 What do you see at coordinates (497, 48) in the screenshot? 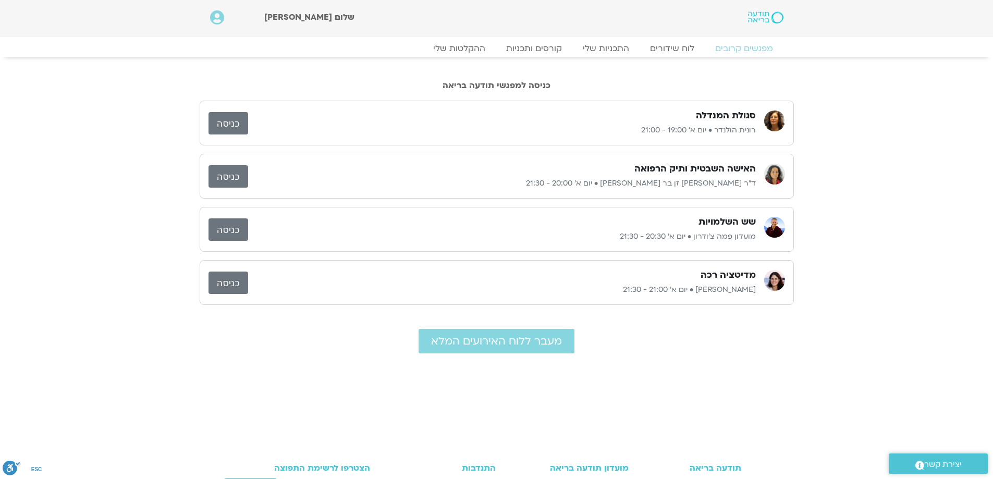
I see `nav: Menu` at bounding box center [497, 48].